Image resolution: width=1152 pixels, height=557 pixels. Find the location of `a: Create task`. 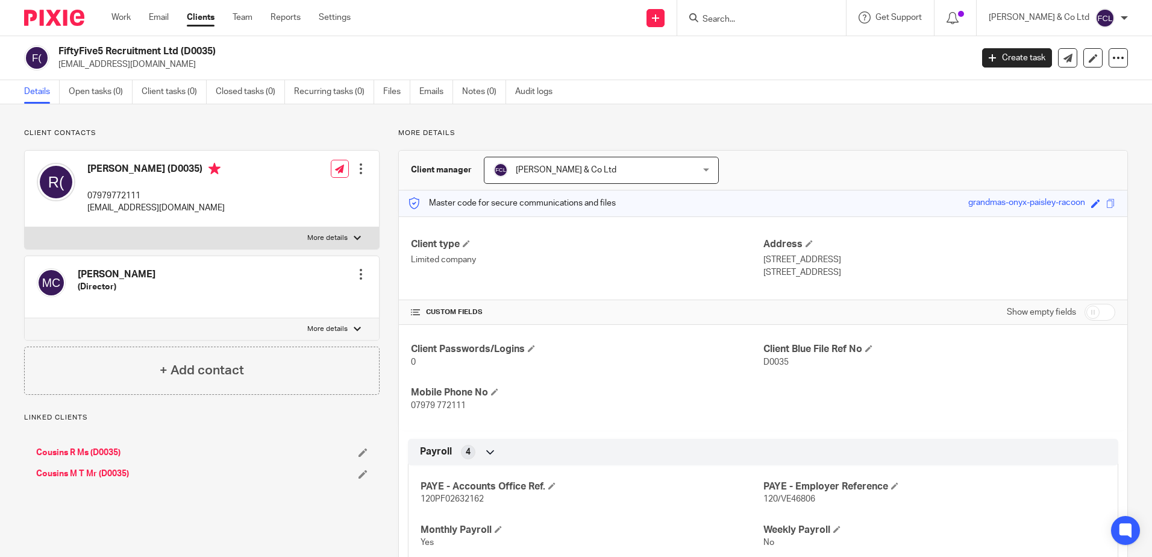

a: Create task is located at coordinates (1017, 58).